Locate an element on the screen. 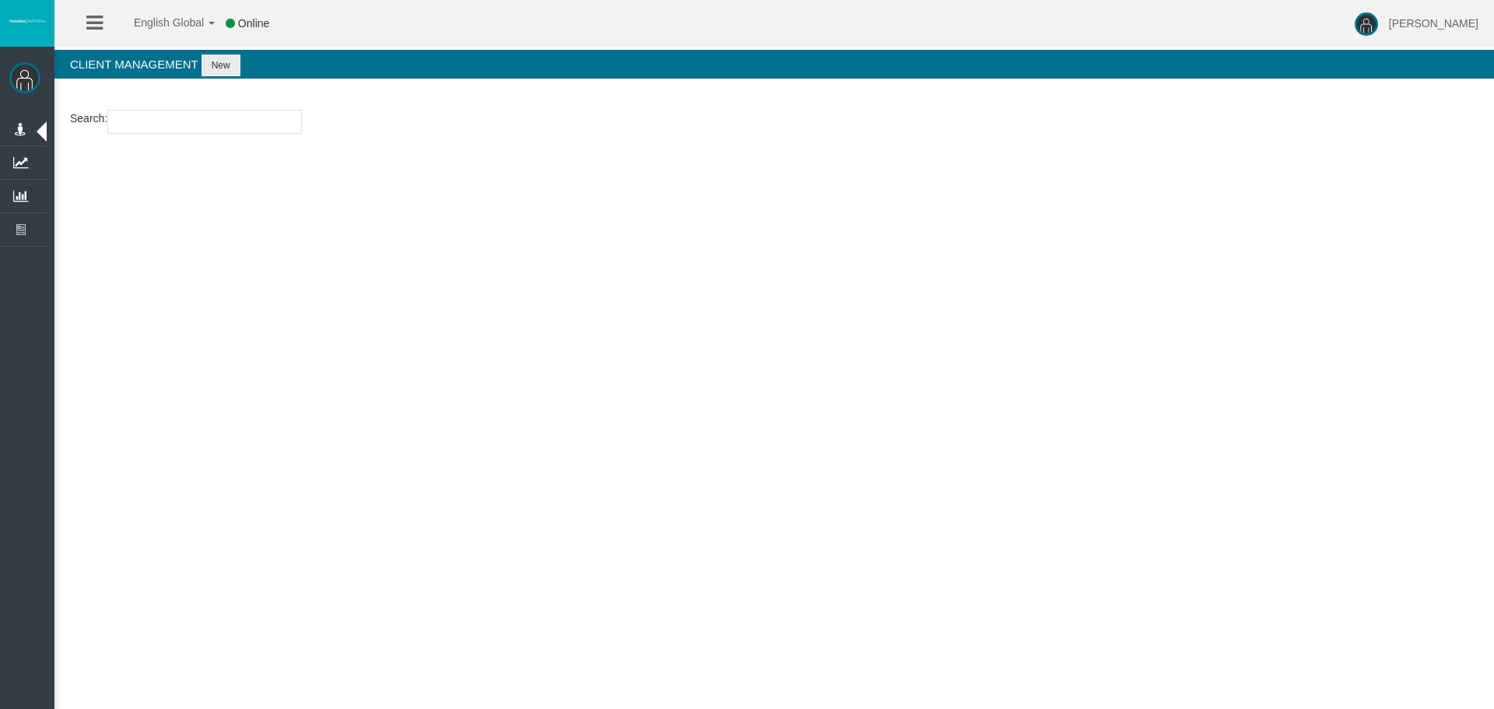  span: English Global is located at coordinates (159, 23).